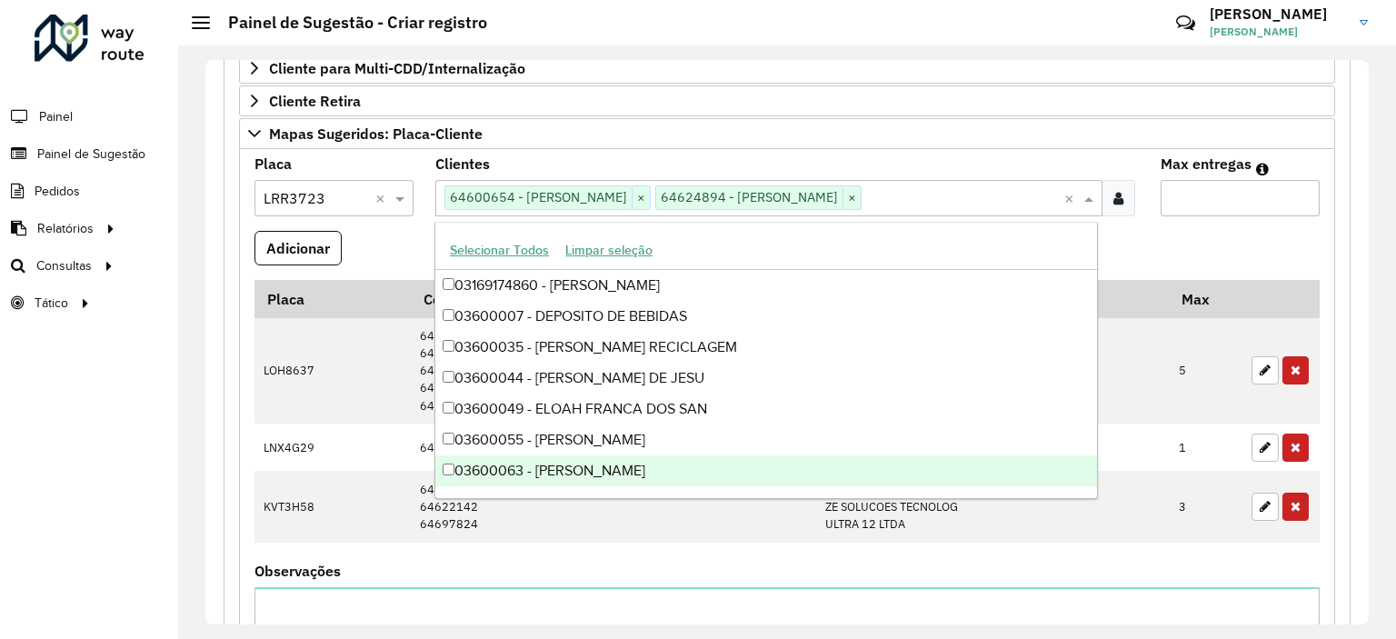 The height and width of the screenshot is (639, 1396). Describe the element at coordinates (333, 371) in the screenshot. I see `td: LOH8637` at that location.